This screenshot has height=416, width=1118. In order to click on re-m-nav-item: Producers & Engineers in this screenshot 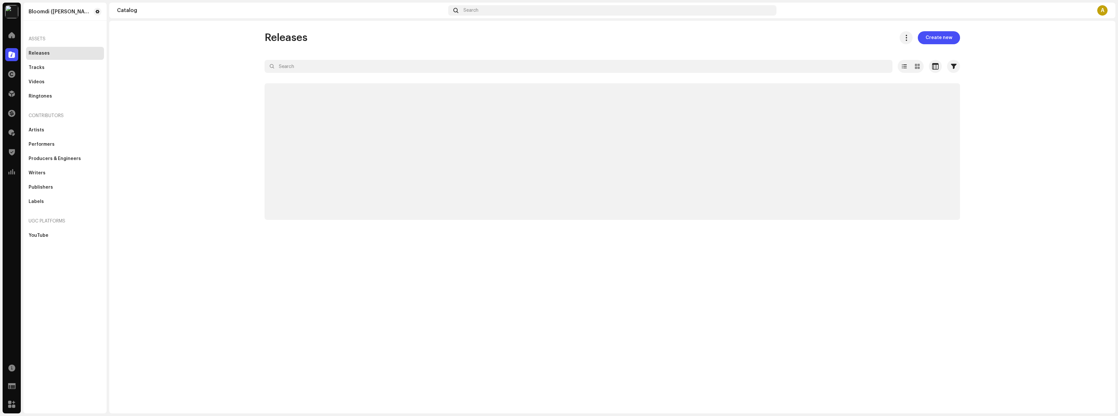, I will do `click(65, 159)`.